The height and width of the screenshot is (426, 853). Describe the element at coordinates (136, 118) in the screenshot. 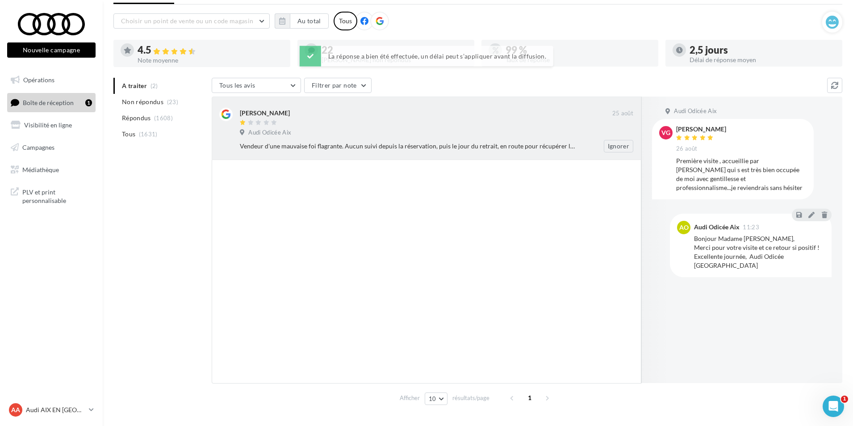

I see `span: Répondus` at that location.